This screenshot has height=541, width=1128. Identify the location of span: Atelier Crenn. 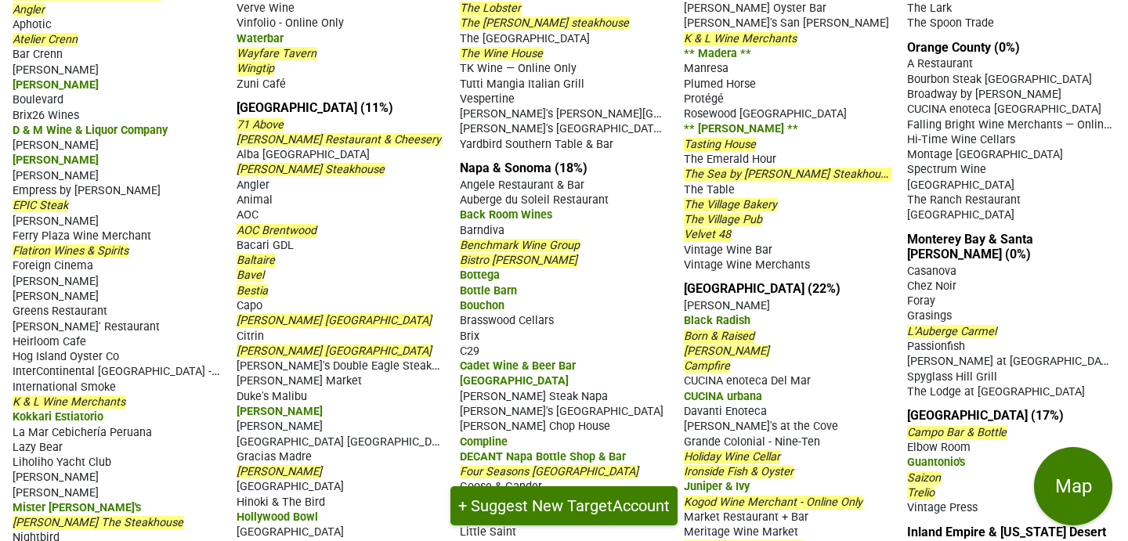
(45, 39).